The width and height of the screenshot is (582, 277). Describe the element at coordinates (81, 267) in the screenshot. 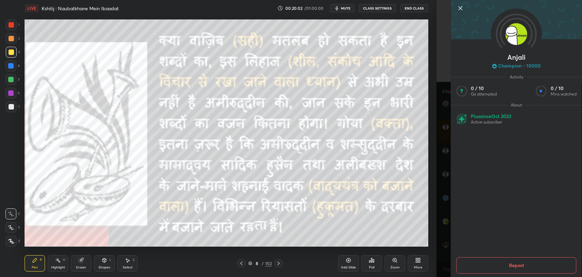

I see `div: Eraser` at that location.